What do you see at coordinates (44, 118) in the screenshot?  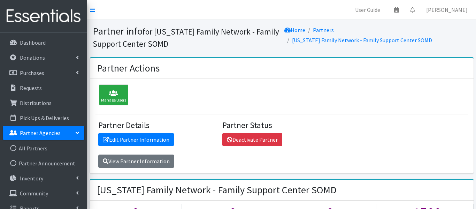 I see `p: Pick Ups & Deliveries` at bounding box center [44, 118].